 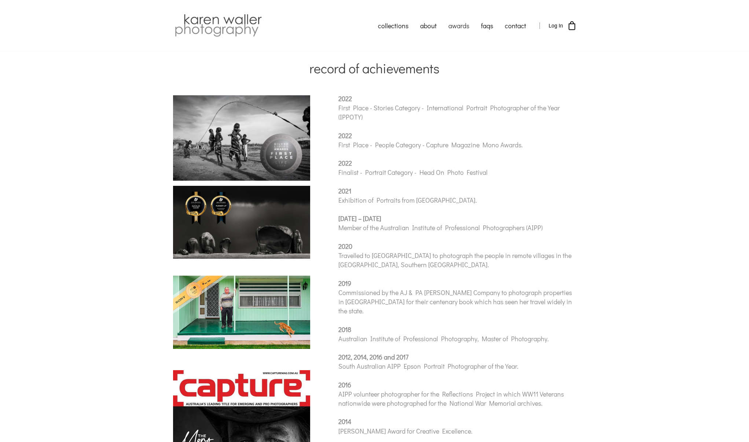 I want to click on span: record of achievements, so click(x=375, y=68).